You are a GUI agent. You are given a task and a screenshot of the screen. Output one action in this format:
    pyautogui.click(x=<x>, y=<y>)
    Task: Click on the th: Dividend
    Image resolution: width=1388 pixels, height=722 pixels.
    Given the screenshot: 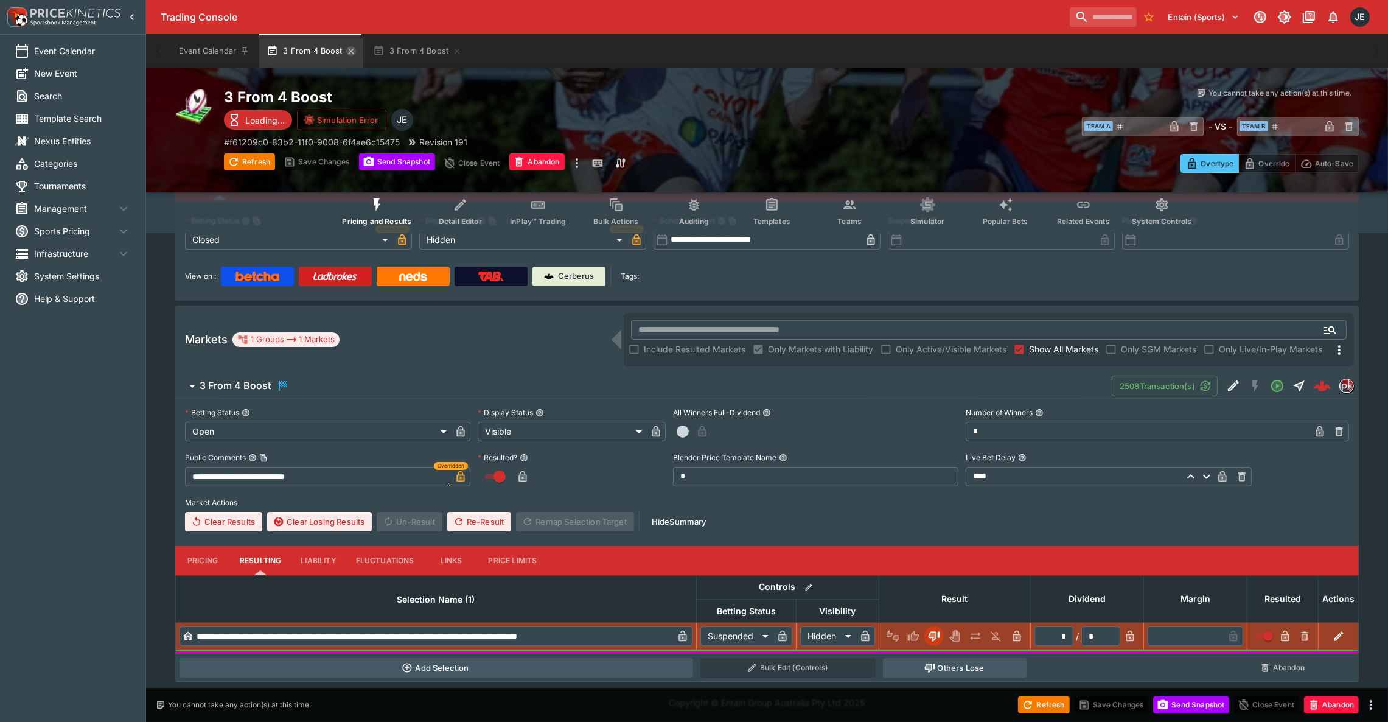 What is the action you would take?
    pyautogui.click(x=1087, y=598)
    